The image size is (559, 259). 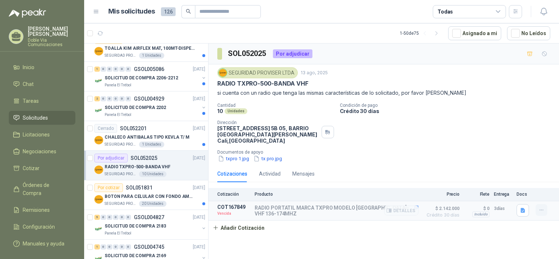 I want to click on p: Panela El Trébol, so click(x=118, y=85).